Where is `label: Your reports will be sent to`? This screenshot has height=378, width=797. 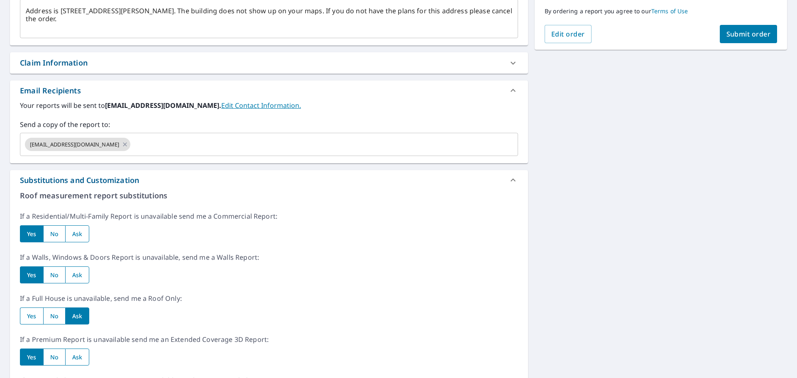
label: Your reports will be sent to is located at coordinates (269, 105).